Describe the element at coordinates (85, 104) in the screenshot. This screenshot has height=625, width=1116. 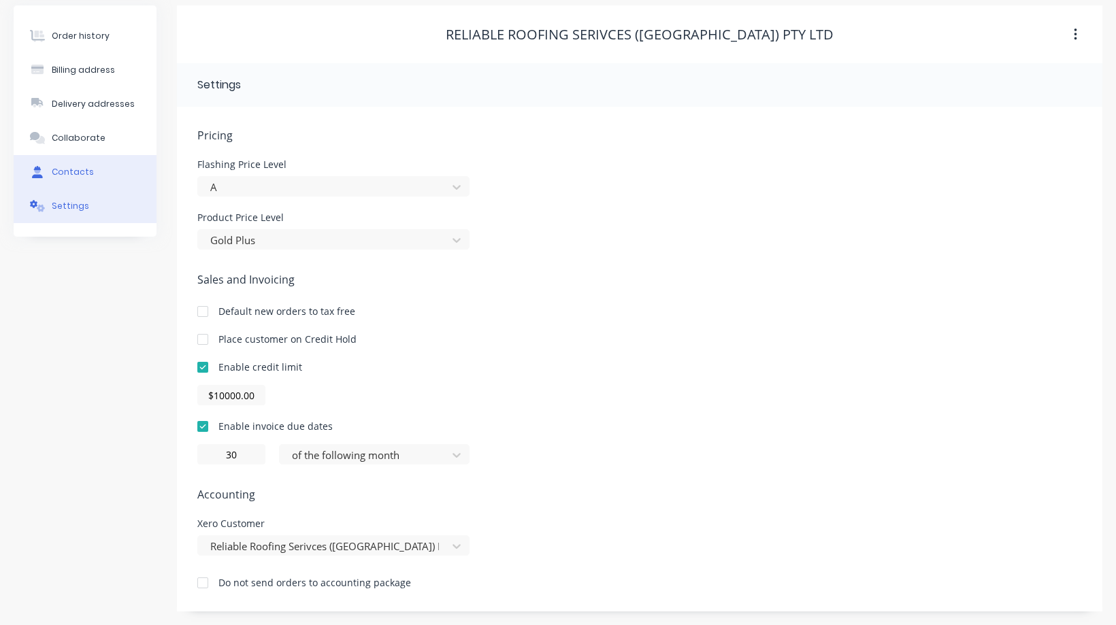
I see `button: Delivery addresses` at that location.